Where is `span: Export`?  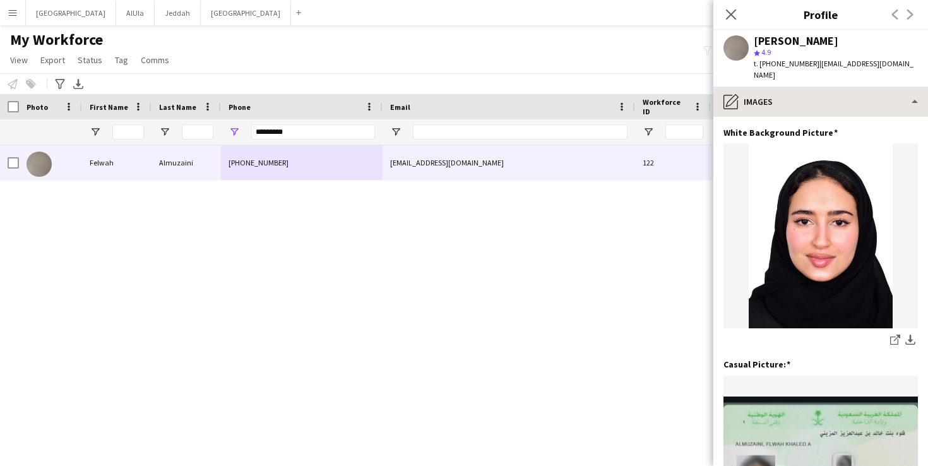 span: Export is located at coordinates (52, 60).